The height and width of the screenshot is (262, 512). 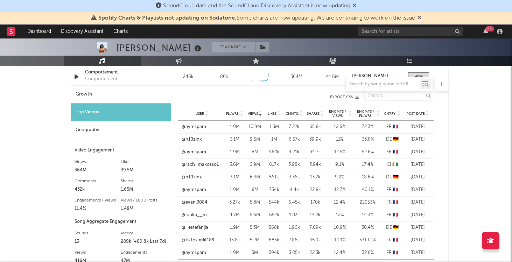 I want to click on span: Cntry., so click(x=390, y=114).